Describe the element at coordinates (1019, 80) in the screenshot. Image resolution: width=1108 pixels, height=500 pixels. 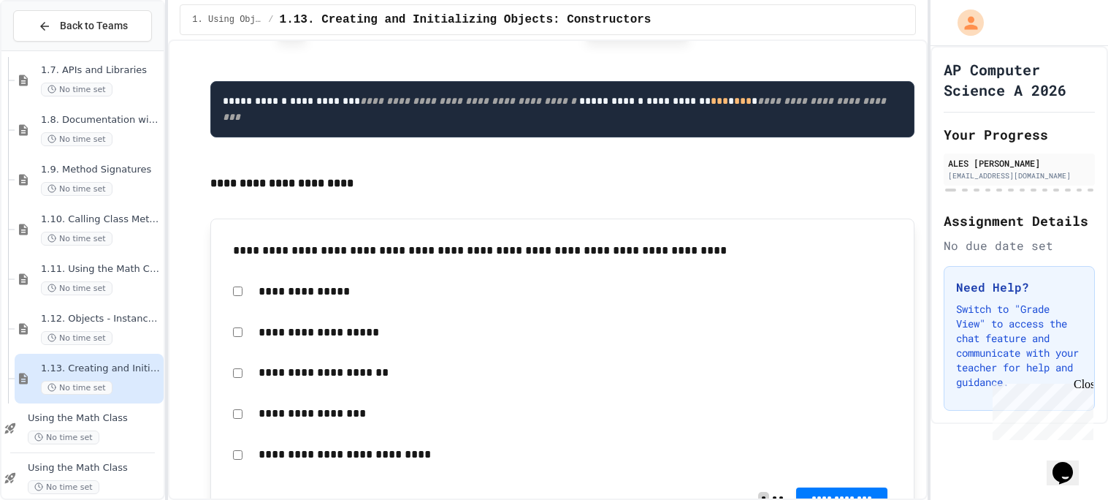
I see `h1: AP Computer Science A 2026` at that location.